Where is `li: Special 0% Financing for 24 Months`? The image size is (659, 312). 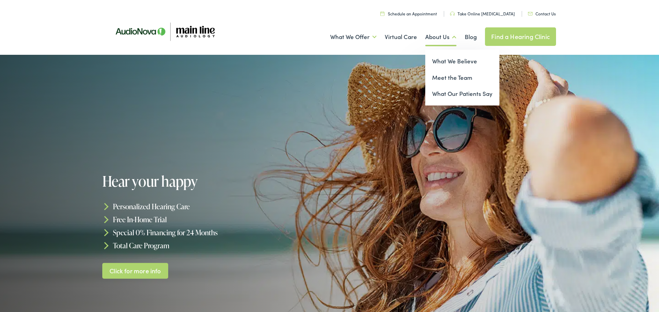 li: Special 0% Financing for 24 Months is located at coordinates (217, 233).